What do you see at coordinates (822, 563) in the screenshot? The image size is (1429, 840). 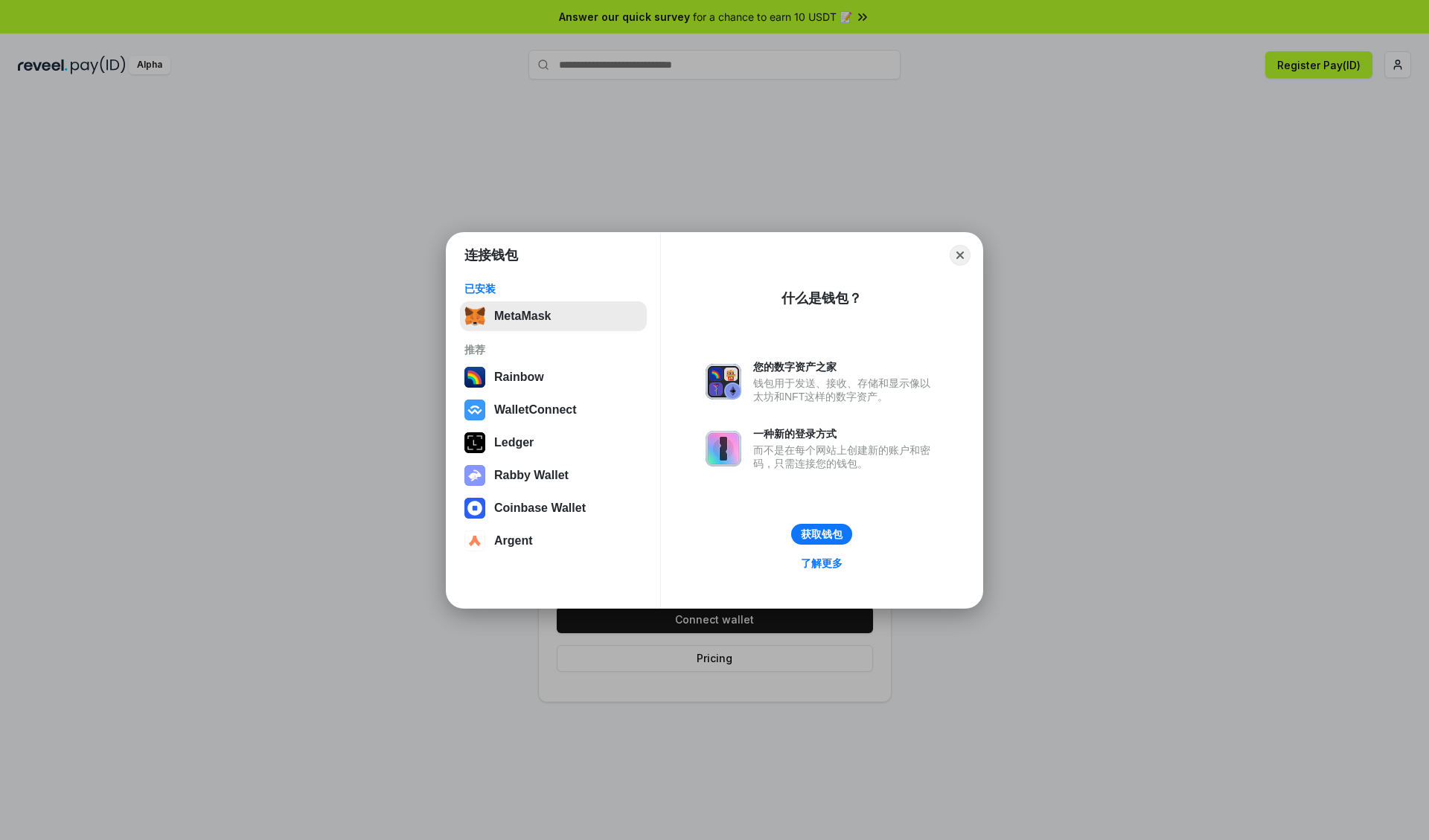 I see `div: 了解更多` at bounding box center [822, 563].